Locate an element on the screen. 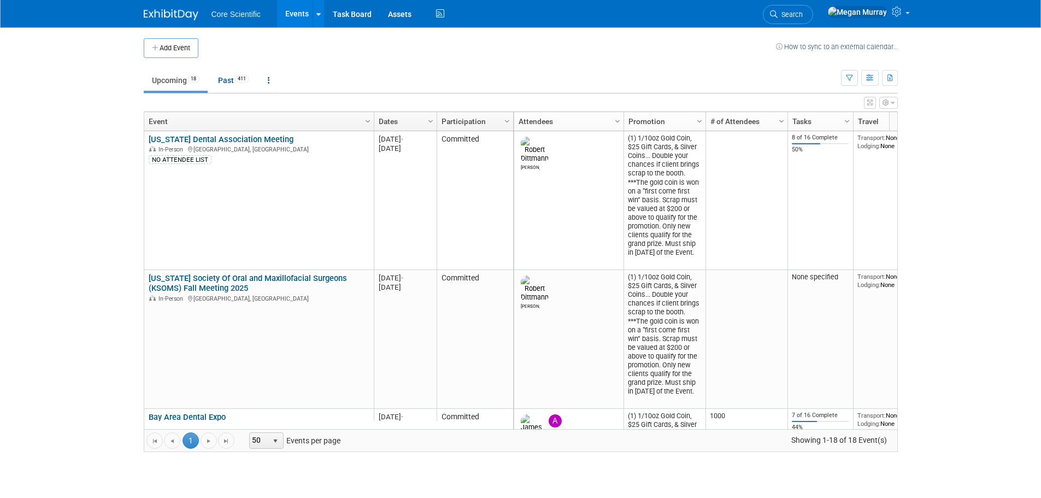  span: Go to the first page is located at coordinates (155, 441).